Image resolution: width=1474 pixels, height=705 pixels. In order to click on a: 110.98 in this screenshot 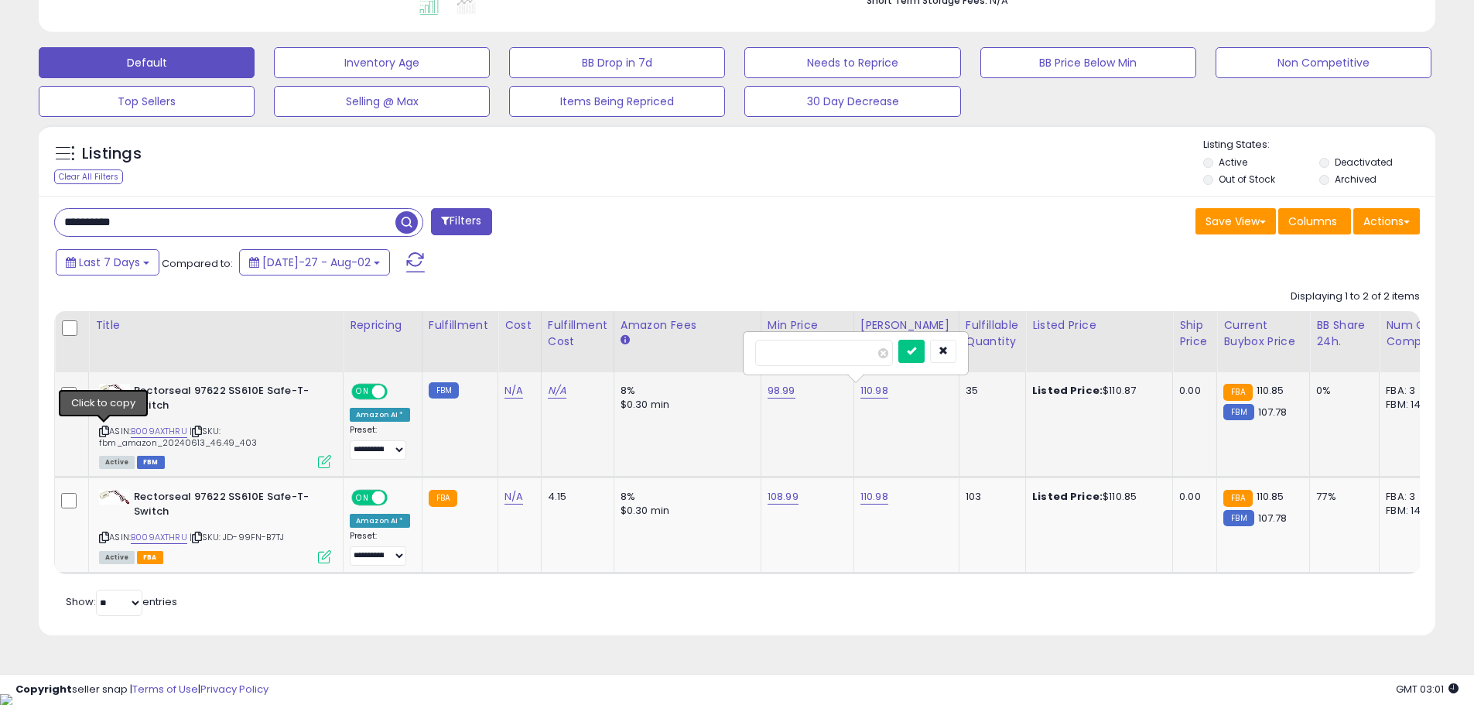, I will do `click(874, 391)`.